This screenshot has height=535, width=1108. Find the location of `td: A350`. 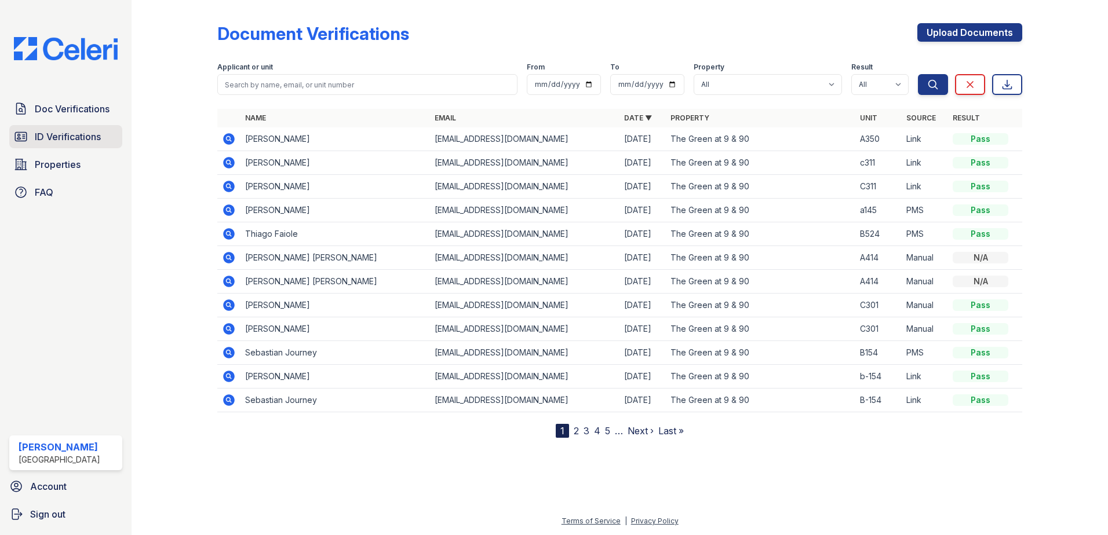

td: A350 is located at coordinates (878, 139).